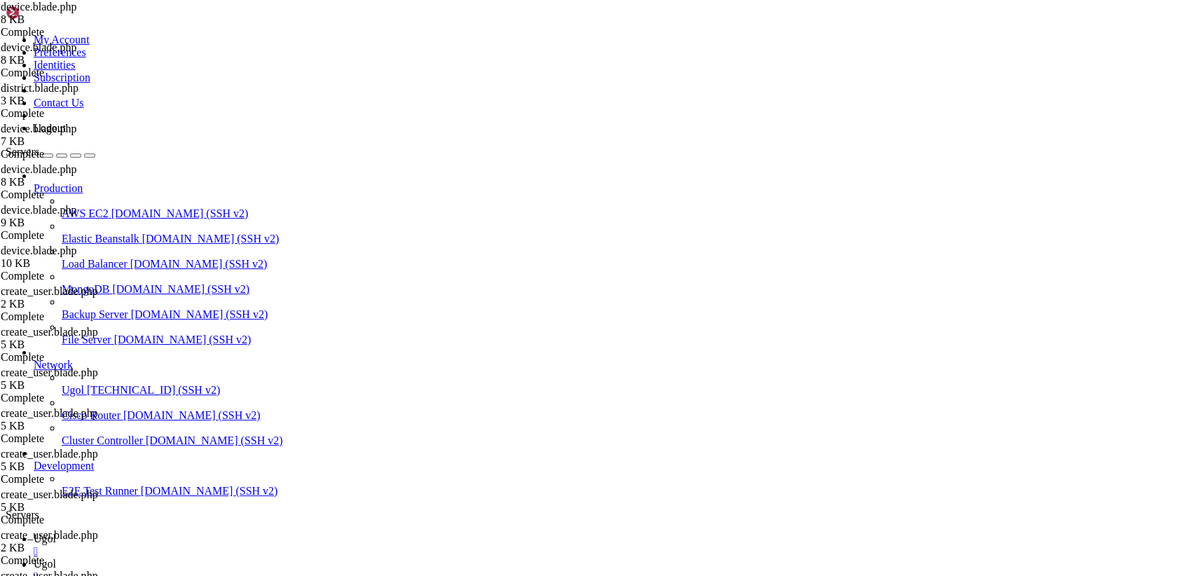 The width and height of the screenshot is (1196, 576). I want to click on x-row: * Strictly confined Kubernetes makes edge and IoT secure. Learn how MicroK8s, so click(509, 71).